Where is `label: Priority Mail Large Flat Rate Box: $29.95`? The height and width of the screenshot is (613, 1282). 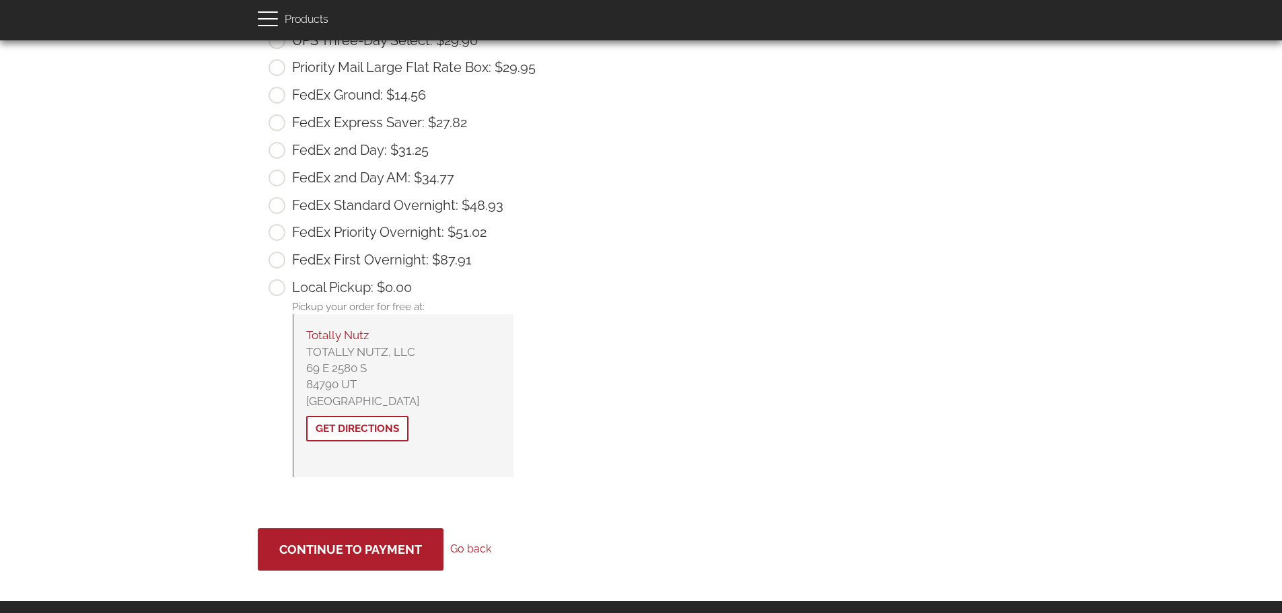 label: Priority Mail Large Flat Rate Box: $29.95 is located at coordinates (402, 67).